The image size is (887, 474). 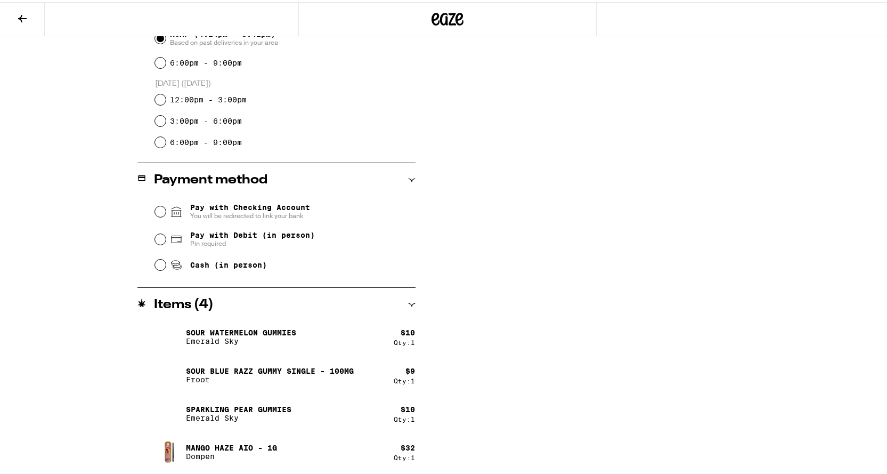 I want to click on p: Sour Watermelon Gummies, so click(x=241, y=330).